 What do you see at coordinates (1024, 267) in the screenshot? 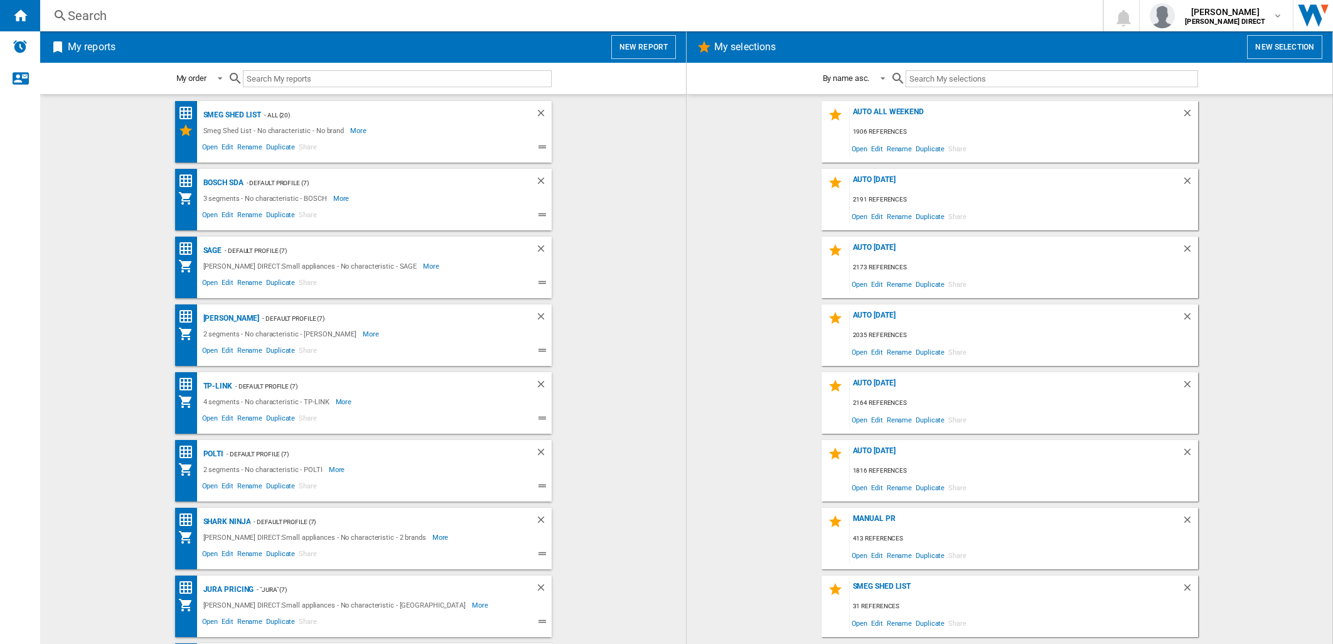
I see `div: 2173 references` at bounding box center [1024, 267].